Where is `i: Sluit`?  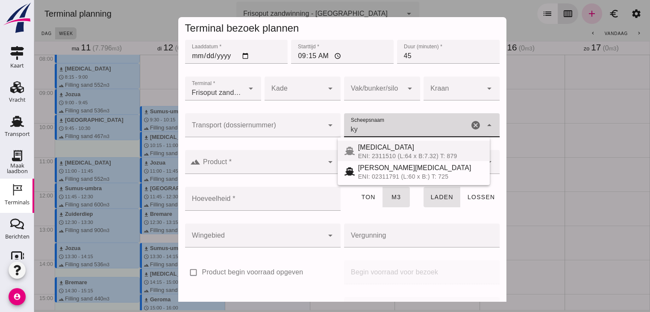 i: Sluit is located at coordinates (455, 125).